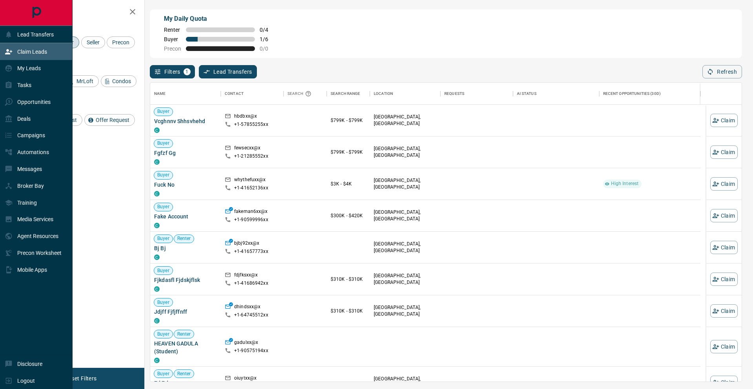  Describe the element at coordinates (109, 120) in the screenshot. I see `div: Offer Request` at that location.